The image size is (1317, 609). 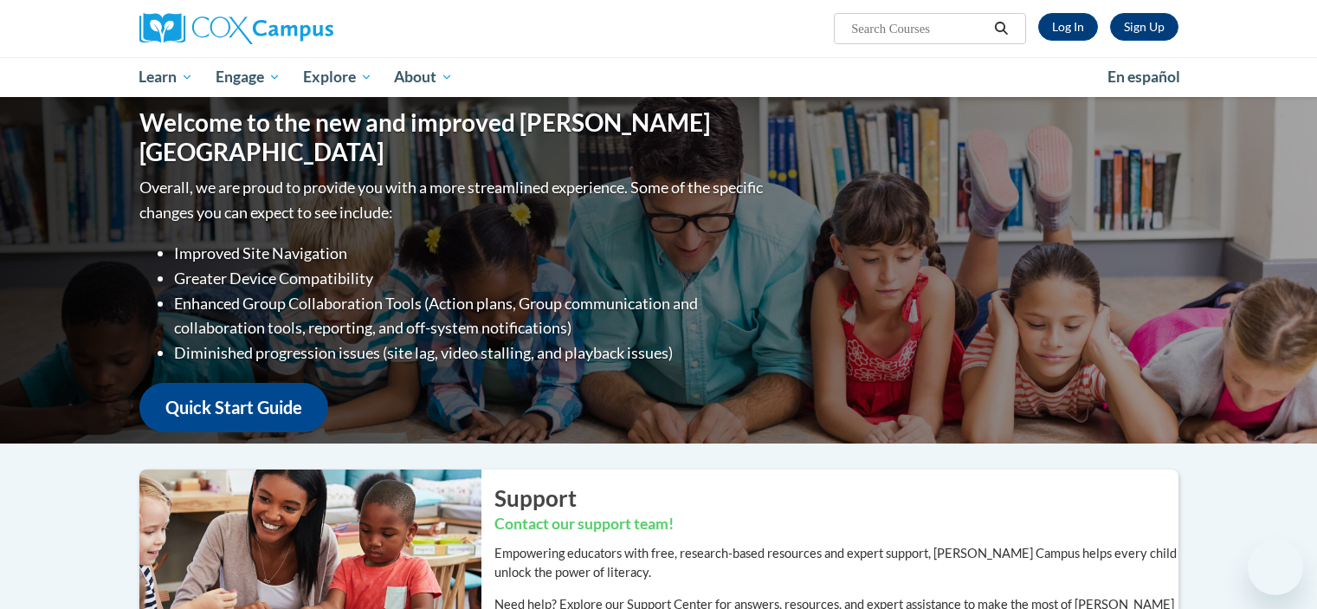 What do you see at coordinates (1144, 27) in the screenshot?
I see `a: Register` at bounding box center [1144, 27].